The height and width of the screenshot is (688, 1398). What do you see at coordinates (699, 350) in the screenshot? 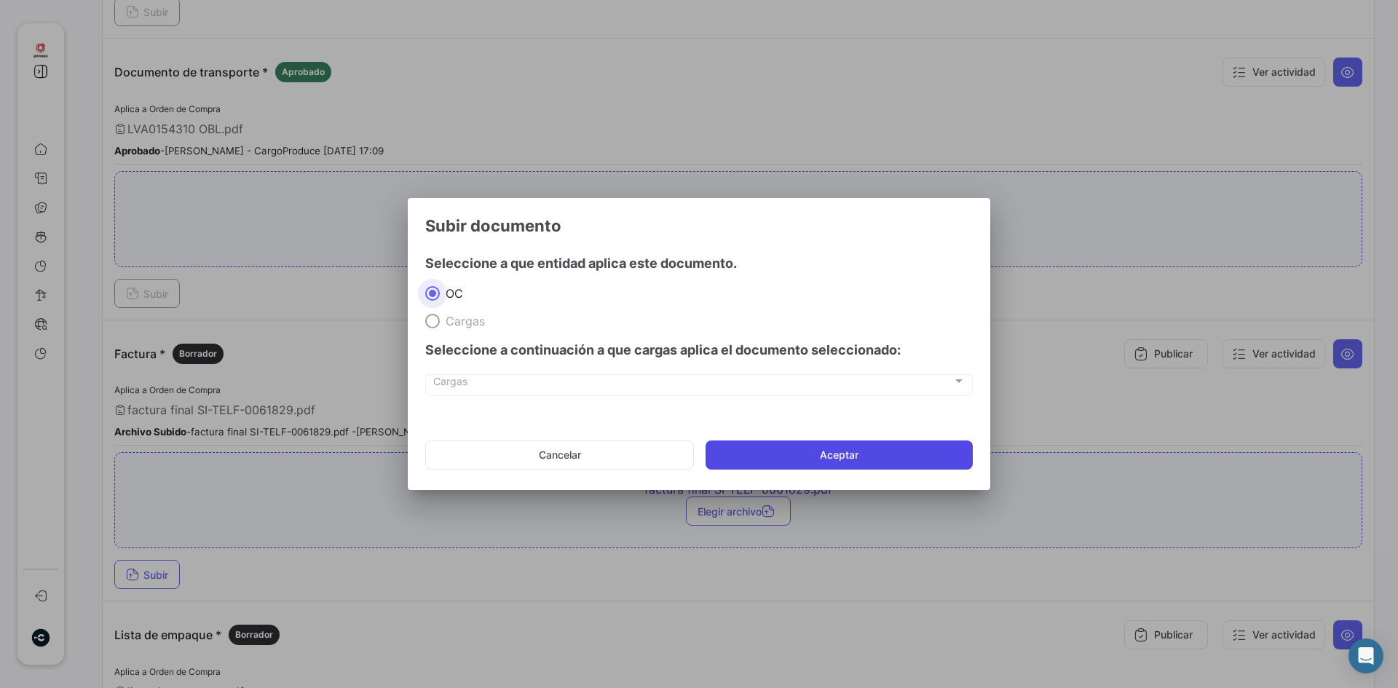
I see `h4: Seleccione a continuación a que cargas aplica el documento seleccionado:` at bounding box center [699, 350].